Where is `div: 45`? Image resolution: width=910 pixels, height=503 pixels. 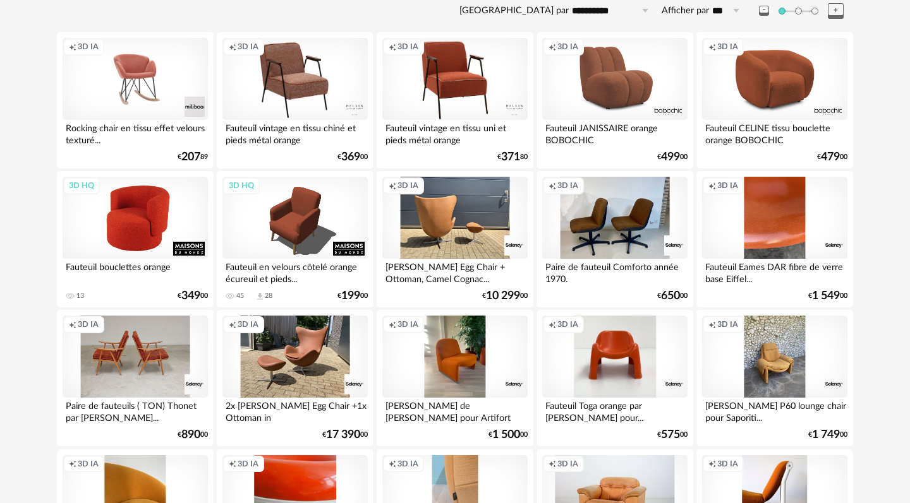 div: 45 is located at coordinates (240, 296).